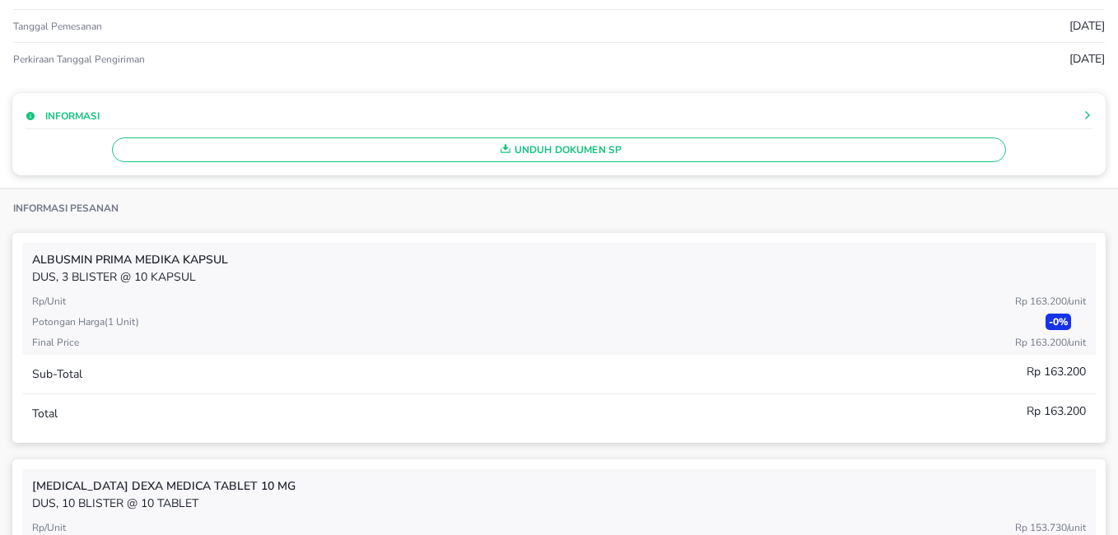  Describe the element at coordinates (86, 322) in the screenshot. I see `p: Potongan harga ( 1 Unit )` at that location.